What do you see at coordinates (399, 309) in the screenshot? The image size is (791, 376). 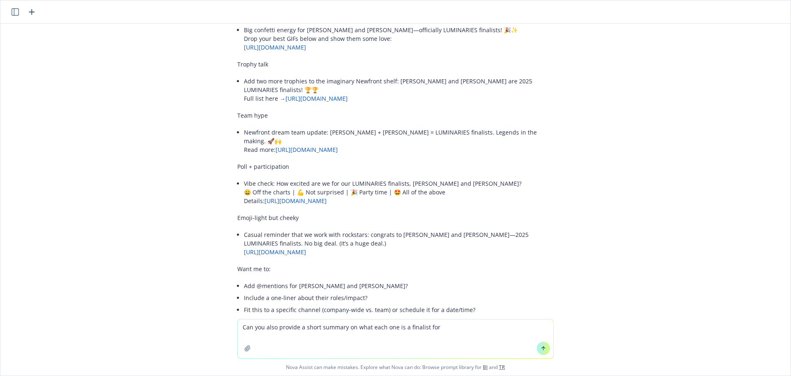 I see `li: Fit this to a specific channel (company-wide vs. team) or schedule it for a date/time?` at bounding box center [399, 309].